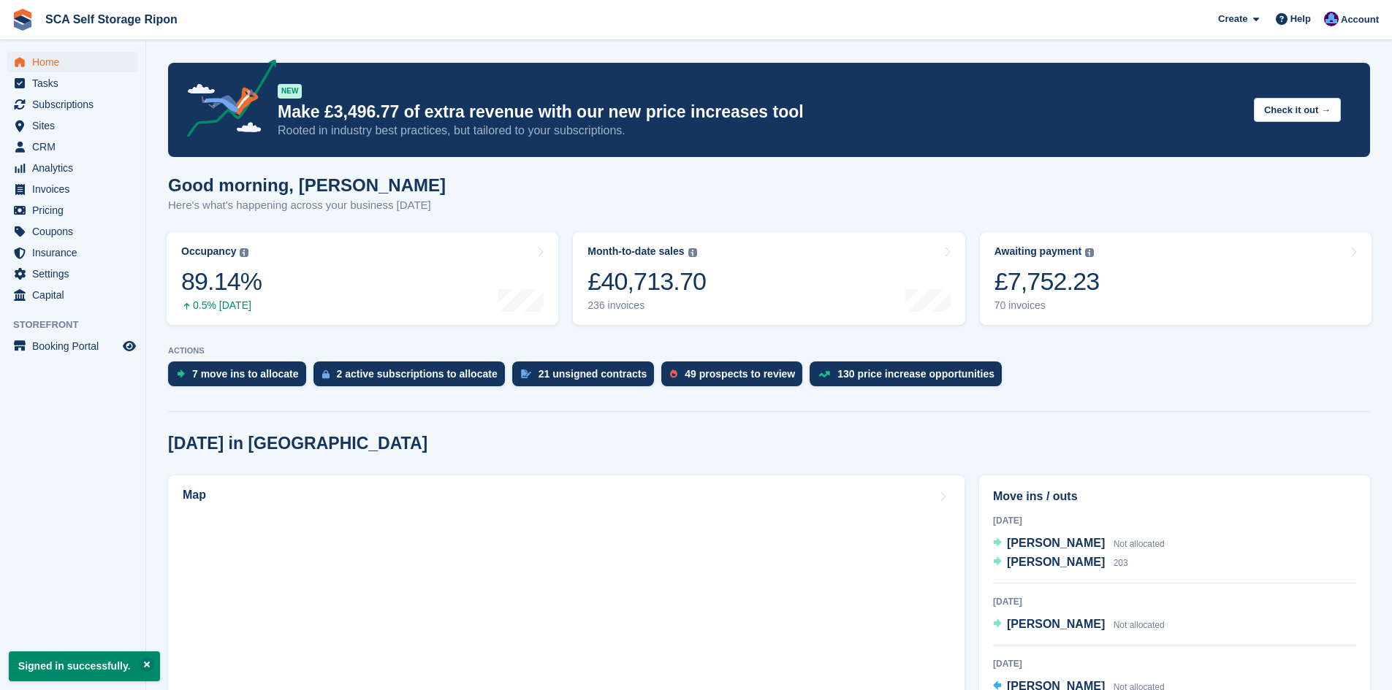 This screenshot has width=1392, height=690. Describe the element at coordinates (735, 378) in the screenshot. I see `a: 49 prospects to review` at that location.